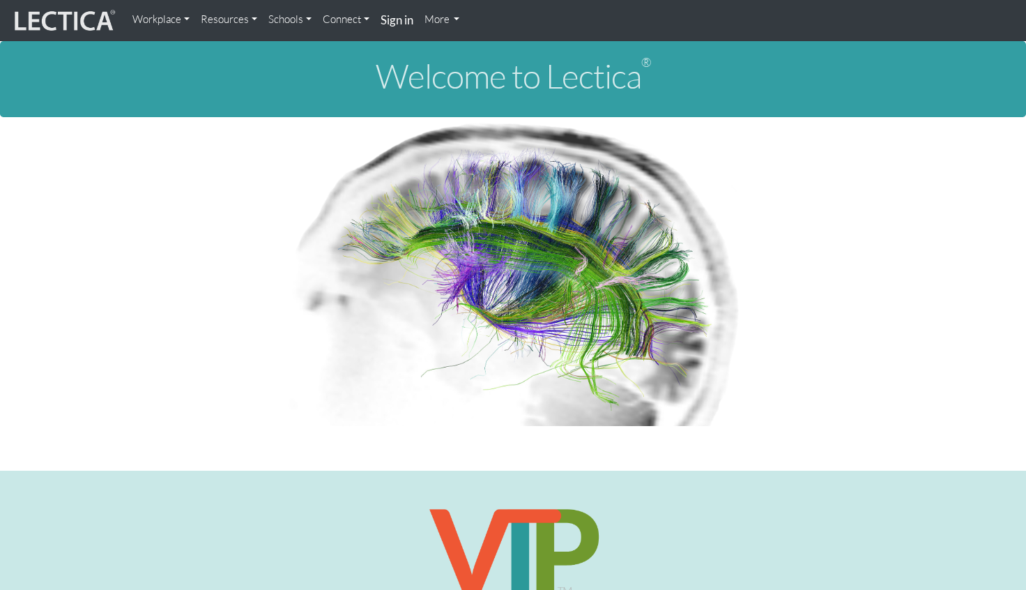 The height and width of the screenshot is (590, 1026). What do you see at coordinates (63, 21) in the screenshot?
I see `img: lecticalive` at bounding box center [63, 21].